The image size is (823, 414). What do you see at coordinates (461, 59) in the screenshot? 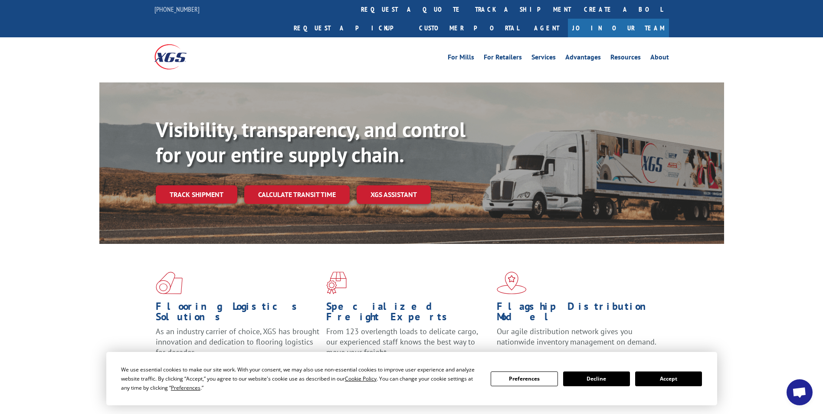
I see `a: For Mills` at bounding box center [461, 59].